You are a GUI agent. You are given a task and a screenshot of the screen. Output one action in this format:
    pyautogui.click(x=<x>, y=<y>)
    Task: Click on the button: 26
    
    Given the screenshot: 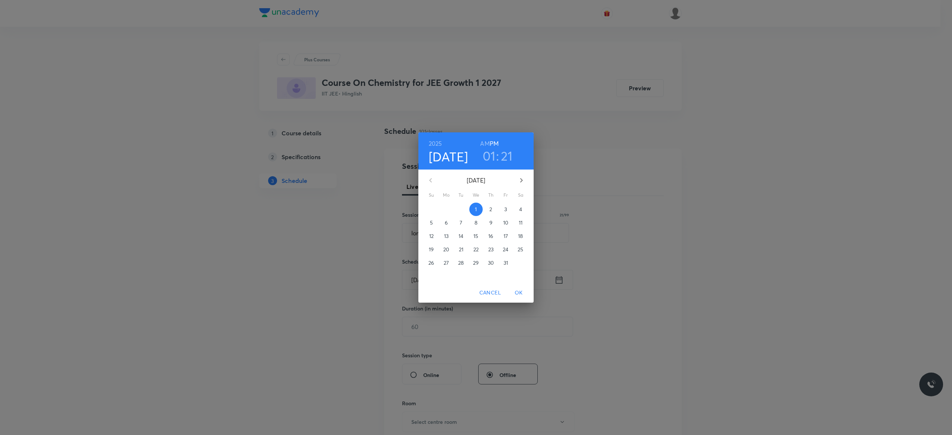 What is the action you would take?
    pyautogui.click(x=431, y=263)
    